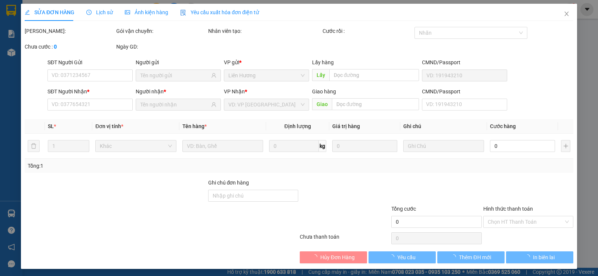 This screenshot has height=276, width=598. What do you see at coordinates (178, 62) in the screenshot?
I see `div: Người gửi` at bounding box center [178, 62].